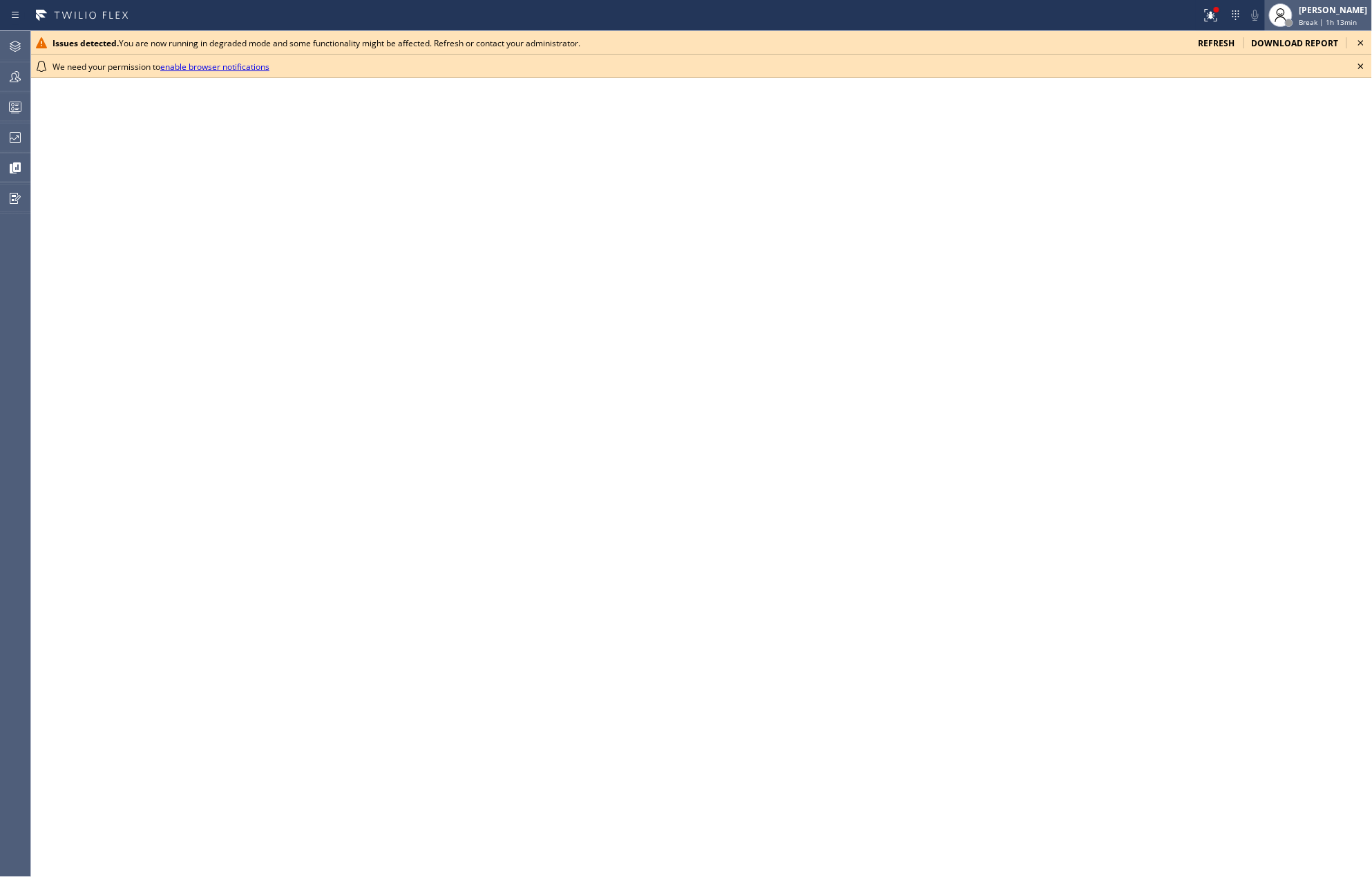  I want to click on span: refresh, so click(1217, 43).